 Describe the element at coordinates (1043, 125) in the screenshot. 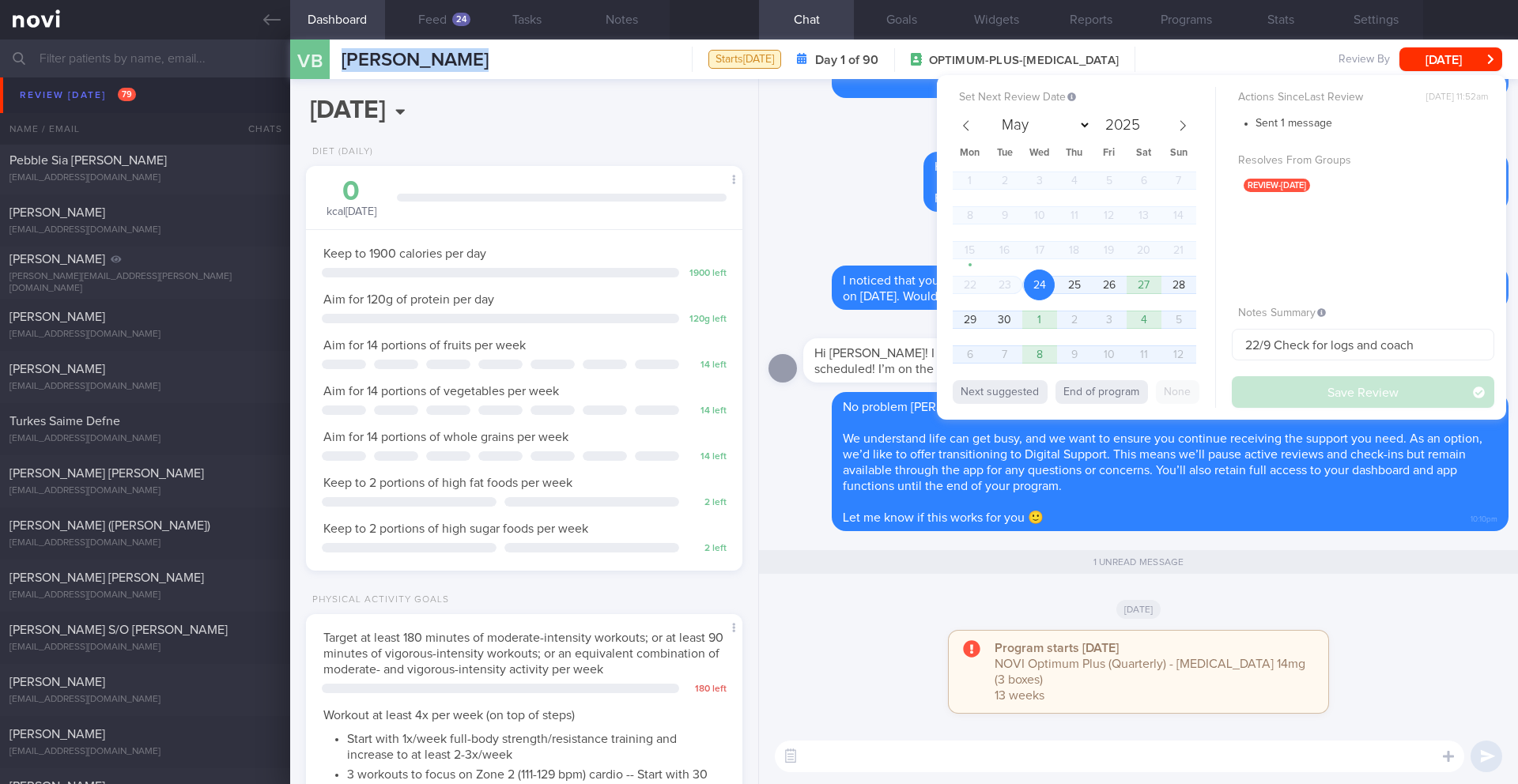

I see `select: Month` at that location.